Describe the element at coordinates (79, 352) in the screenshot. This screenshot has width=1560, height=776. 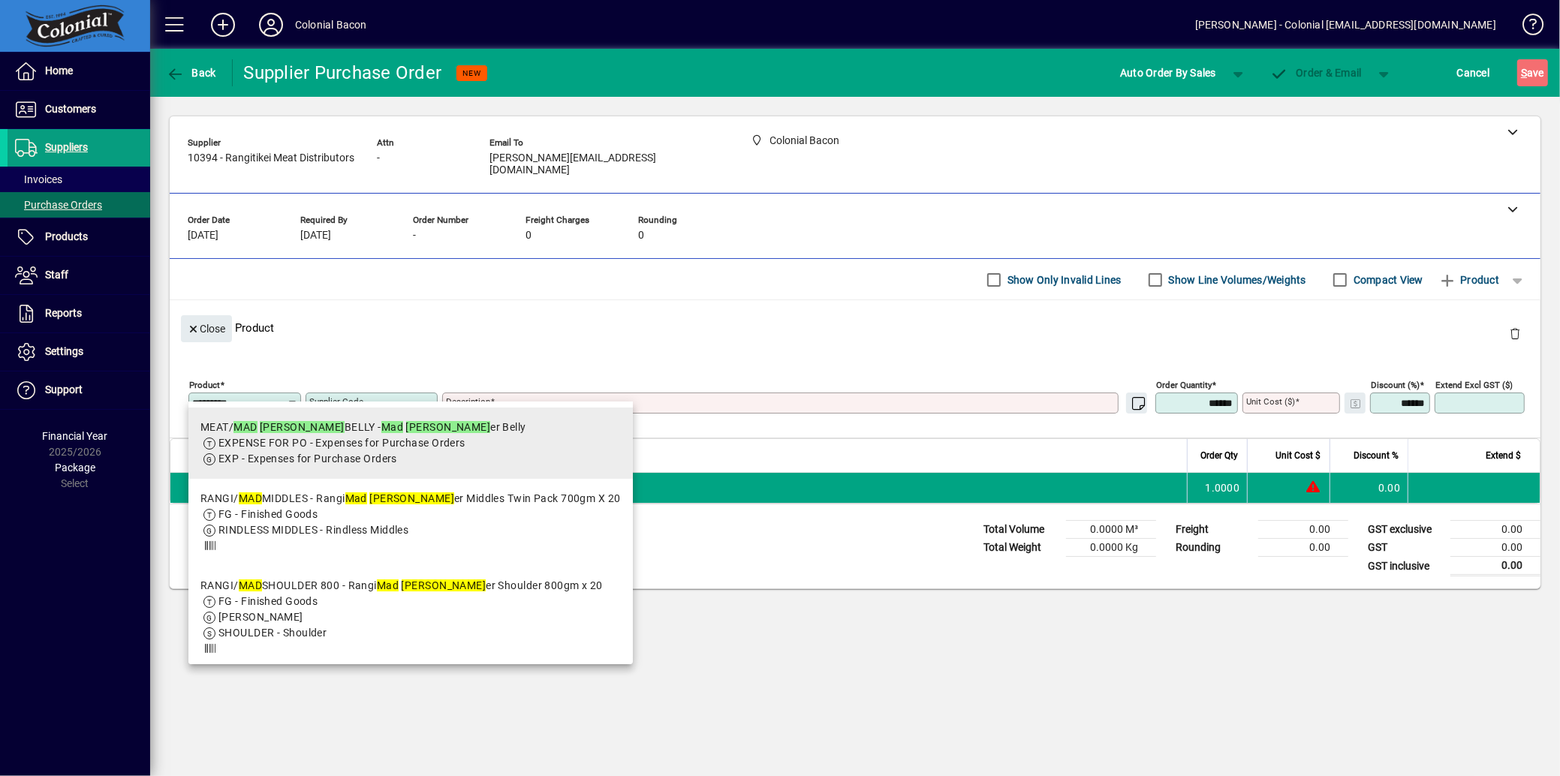
I see `a: Settings` at that location.